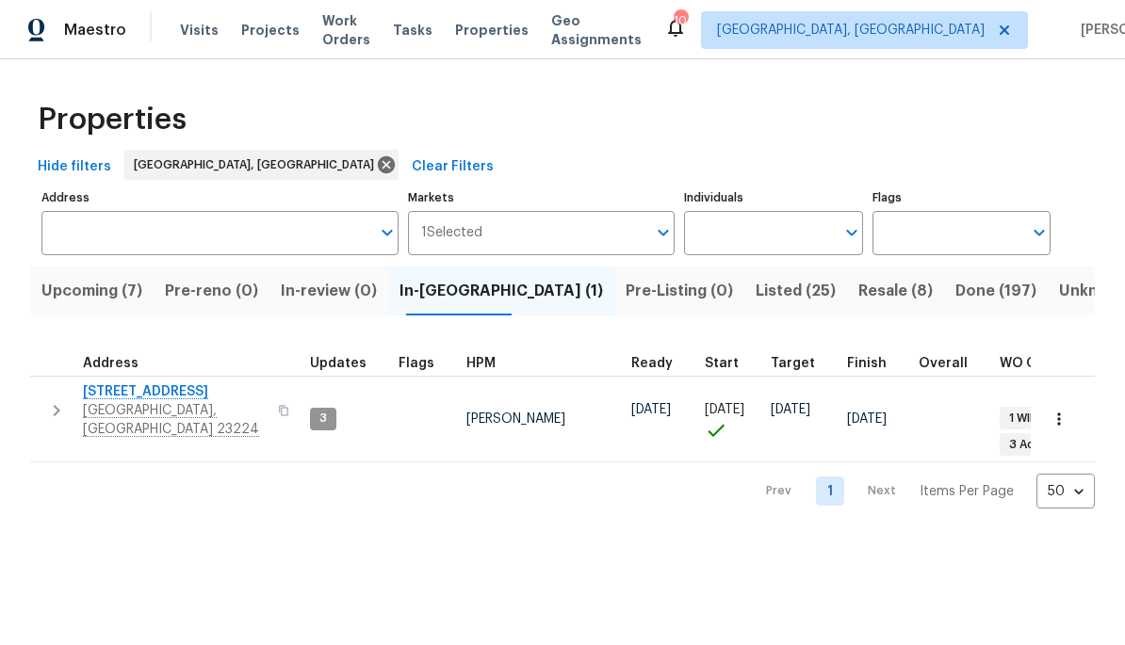 This screenshot has width=1125, height=645. I want to click on span: Geo Assignments, so click(596, 30).